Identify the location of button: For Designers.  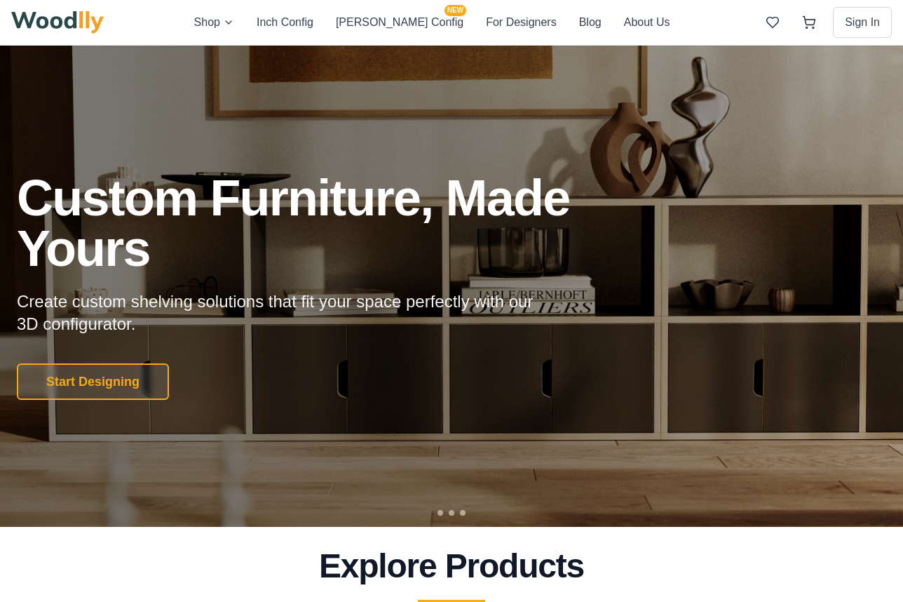
(521, 22).